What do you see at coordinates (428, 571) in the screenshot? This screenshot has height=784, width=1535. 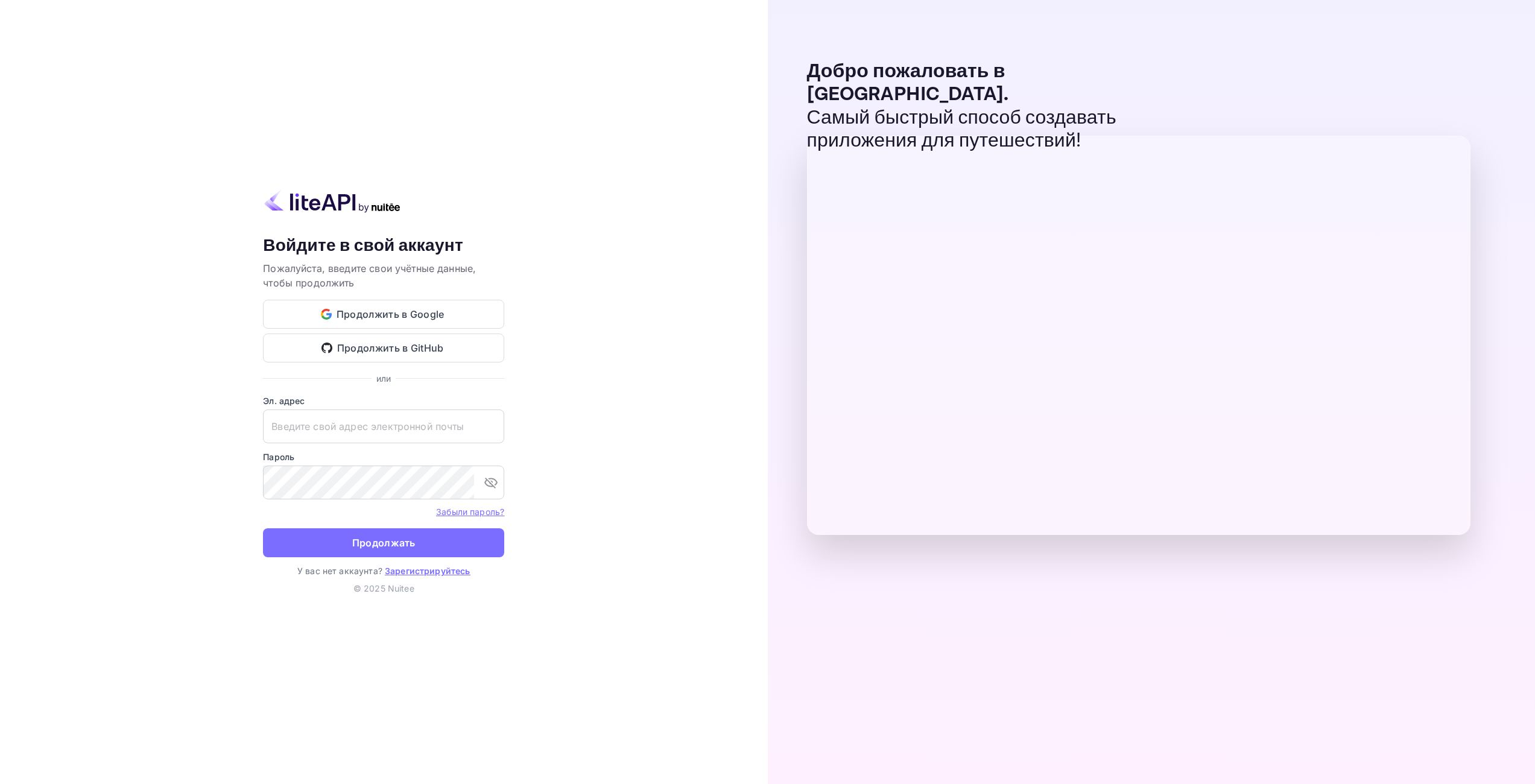 I see `a: Зарегистрируйтесь` at bounding box center [428, 571].